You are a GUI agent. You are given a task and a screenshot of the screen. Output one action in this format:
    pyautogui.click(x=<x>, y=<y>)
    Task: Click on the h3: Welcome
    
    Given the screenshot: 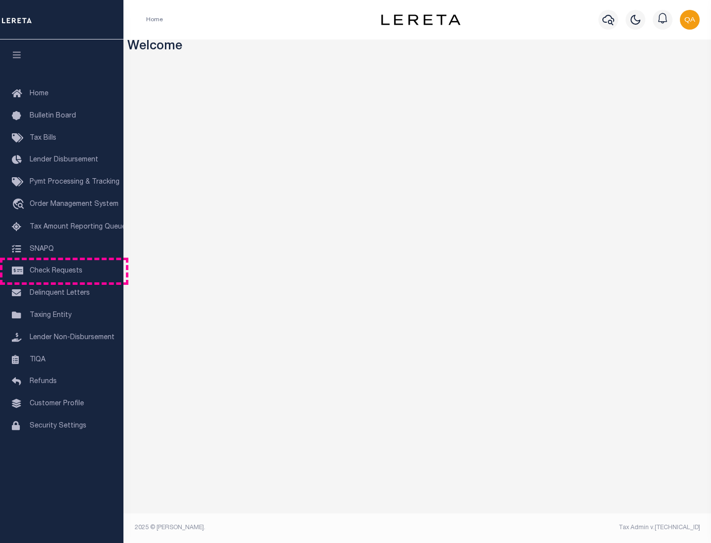 What is the action you would take?
    pyautogui.click(x=417, y=47)
    